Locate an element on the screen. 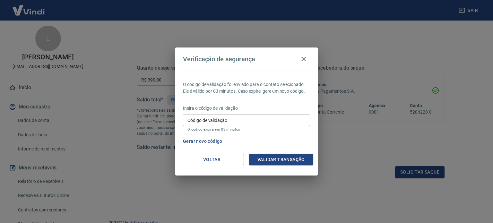  button: Gerar novo código is located at coordinates (203, 141).